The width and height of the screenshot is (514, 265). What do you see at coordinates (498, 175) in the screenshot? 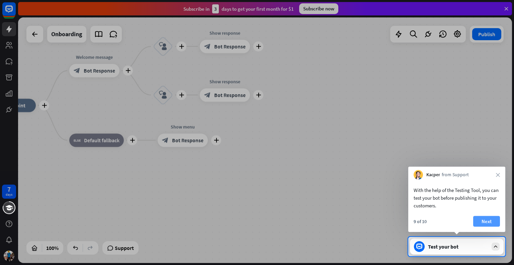
I see `i: close` at bounding box center [498, 175].